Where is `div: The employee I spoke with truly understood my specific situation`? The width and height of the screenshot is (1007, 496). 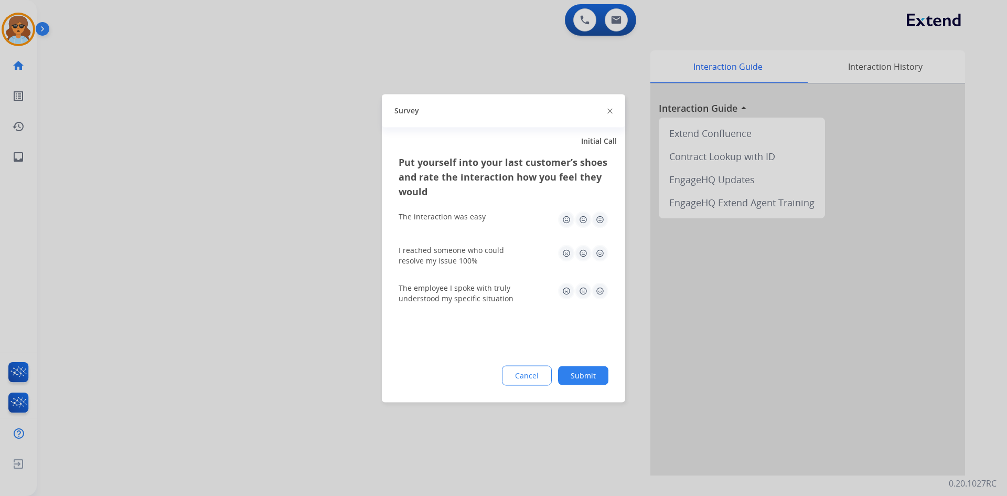 div: The employee I spoke with truly understood my specific situation is located at coordinates (462, 293).